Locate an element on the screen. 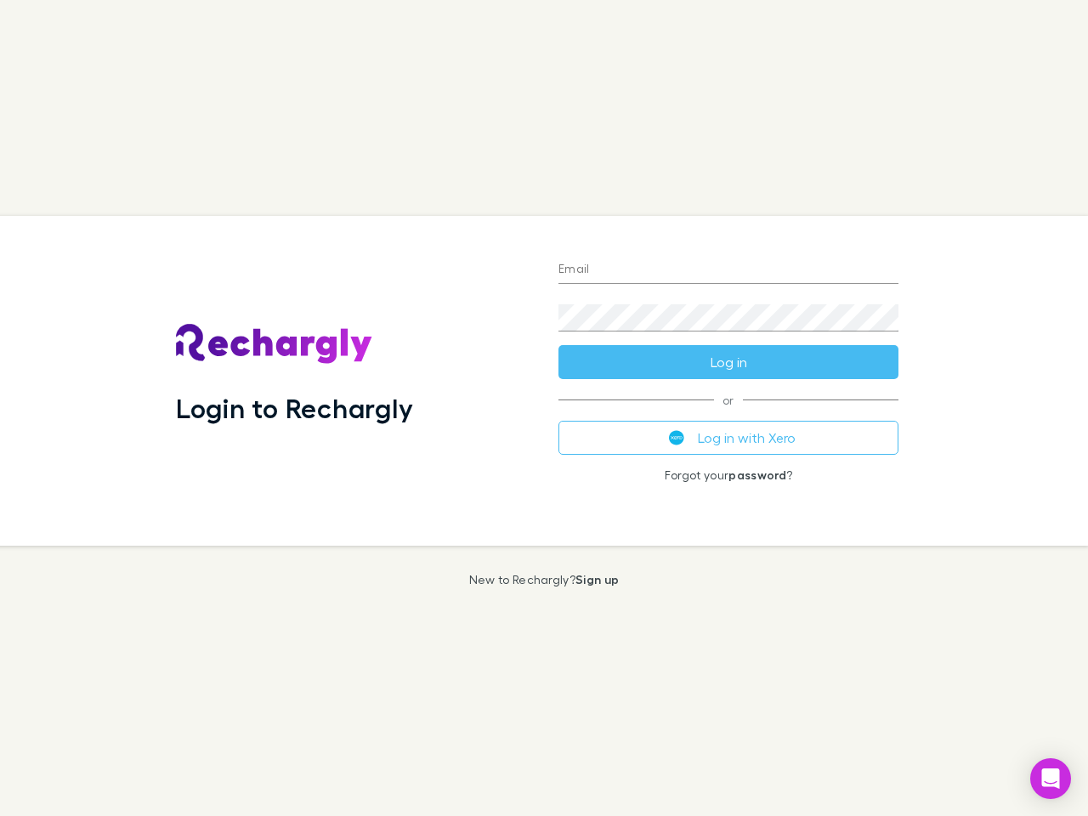 Image resolution: width=1088 pixels, height=816 pixels. p: New to Rechargly? is located at coordinates (544, 580).